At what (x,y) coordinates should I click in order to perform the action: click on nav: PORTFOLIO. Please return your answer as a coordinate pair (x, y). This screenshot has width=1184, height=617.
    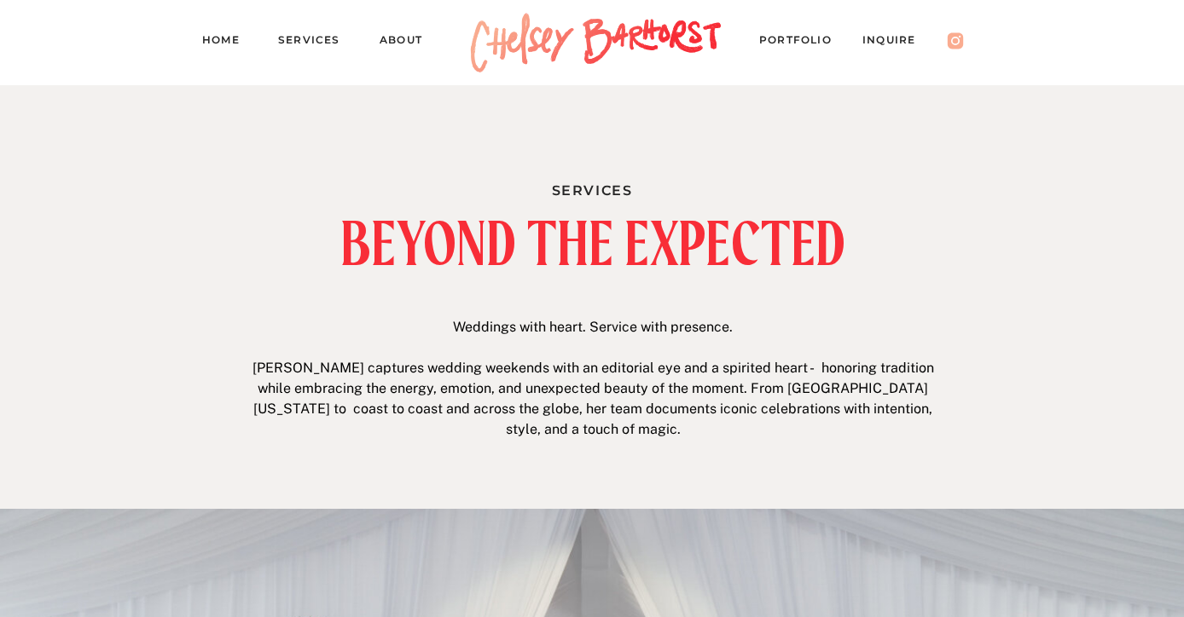
    Looking at the image, I should click on (803, 43).